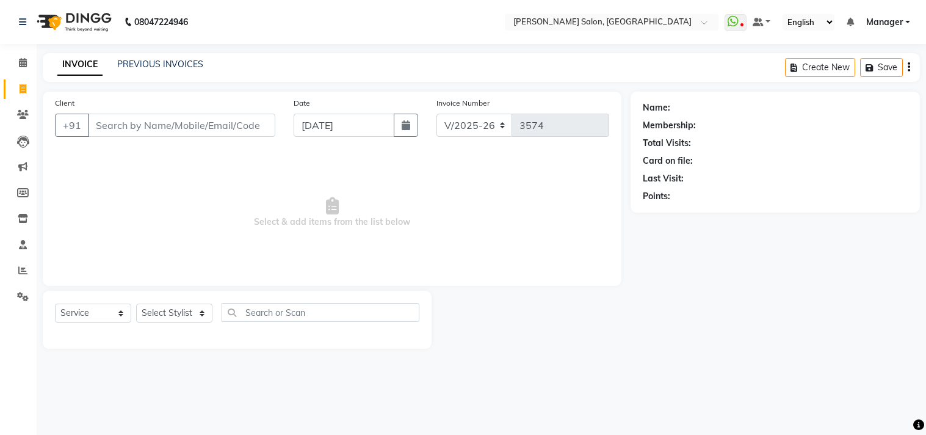  Describe the element at coordinates (302, 103) in the screenshot. I see `label: Date` at that location.